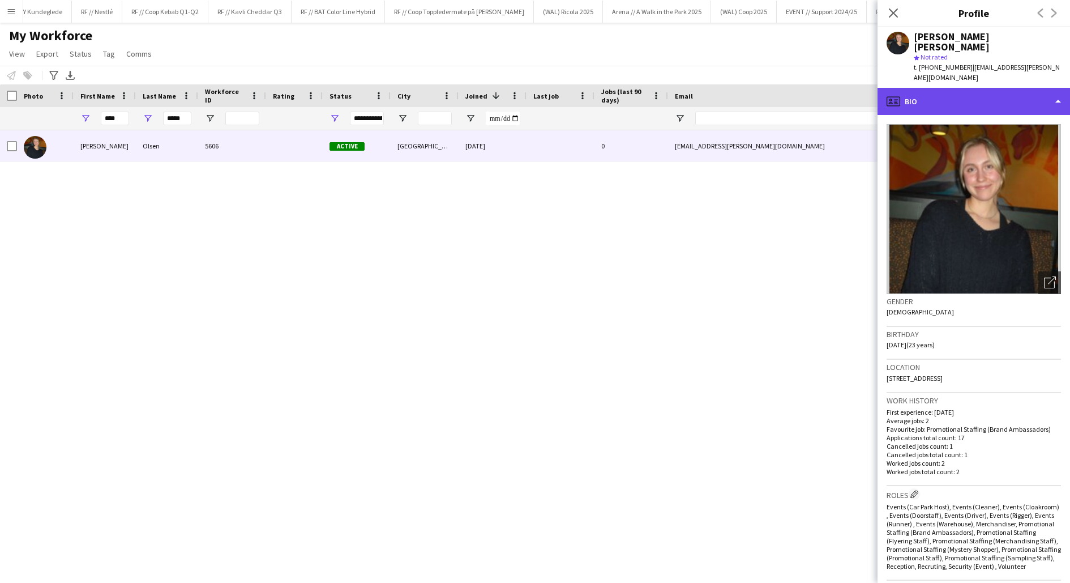 The height and width of the screenshot is (583, 1070). What do you see at coordinates (347, 146) in the screenshot?
I see `span: Active` at bounding box center [347, 146].